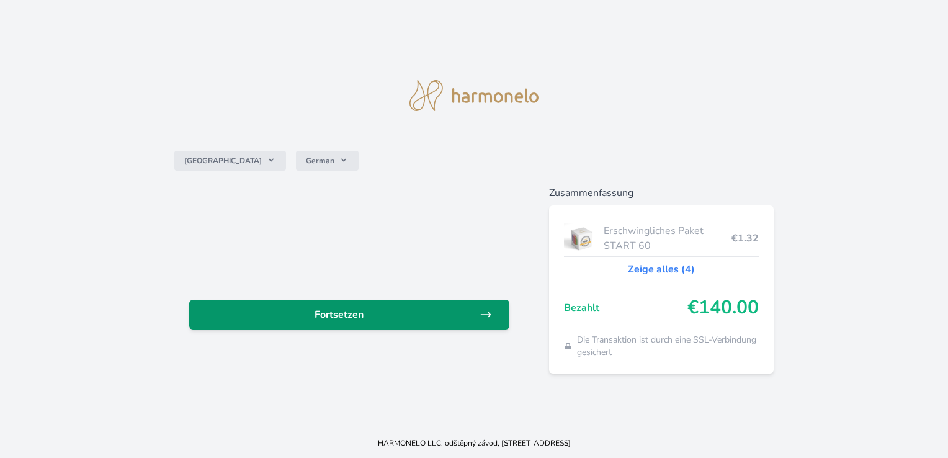 This screenshot has width=948, height=458. Describe the element at coordinates (662, 269) in the screenshot. I see `a: Zeige alles (4)` at that location.